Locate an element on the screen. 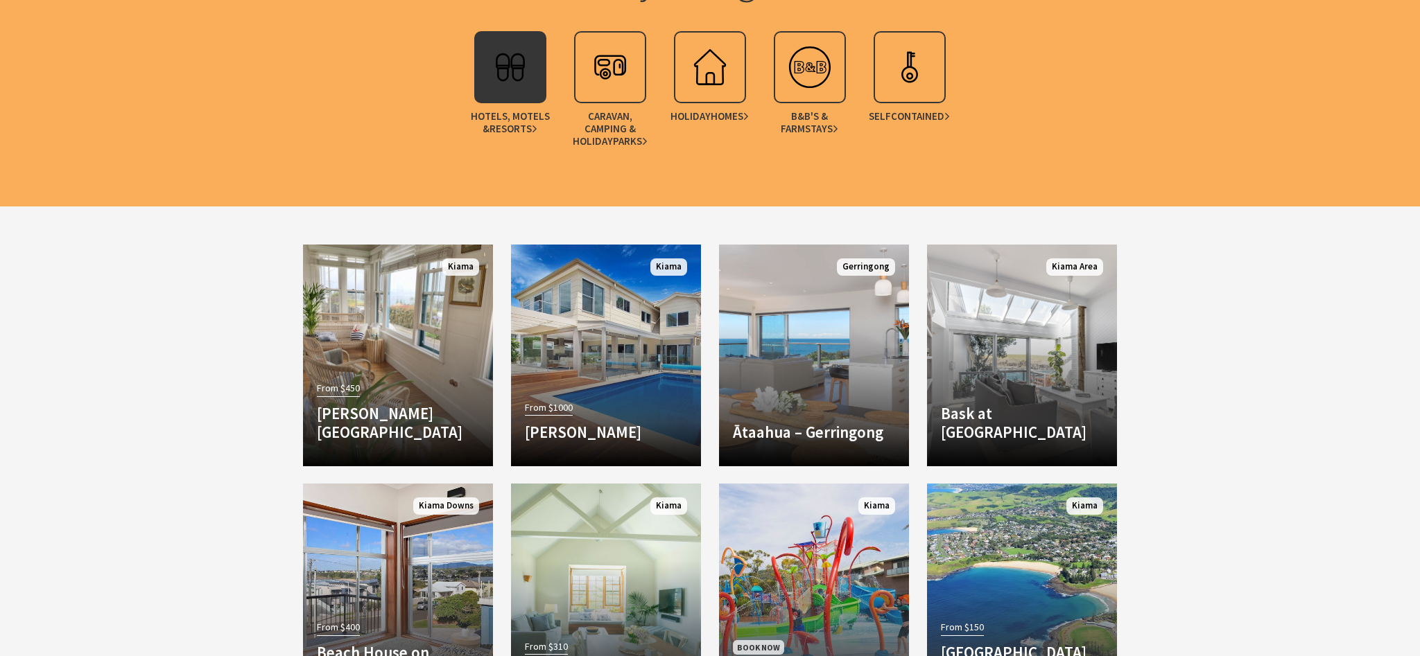 This screenshot has width=1420, height=656. span: Farmstays is located at coordinates (809, 129).